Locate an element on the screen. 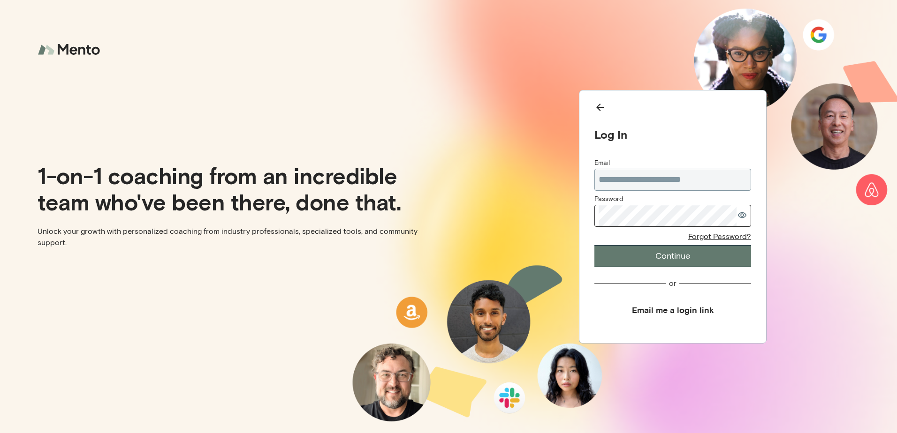 The width and height of the screenshot is (897, 433). div: Password is located at coordinates (673, 199).